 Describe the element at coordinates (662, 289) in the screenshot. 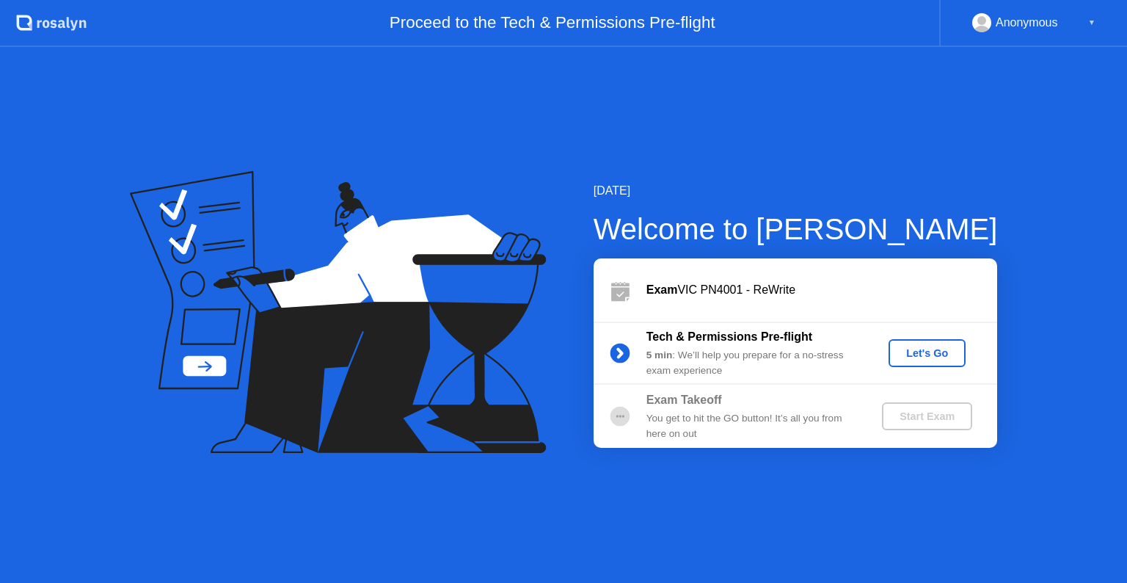

I see `b: Exam` at that location.